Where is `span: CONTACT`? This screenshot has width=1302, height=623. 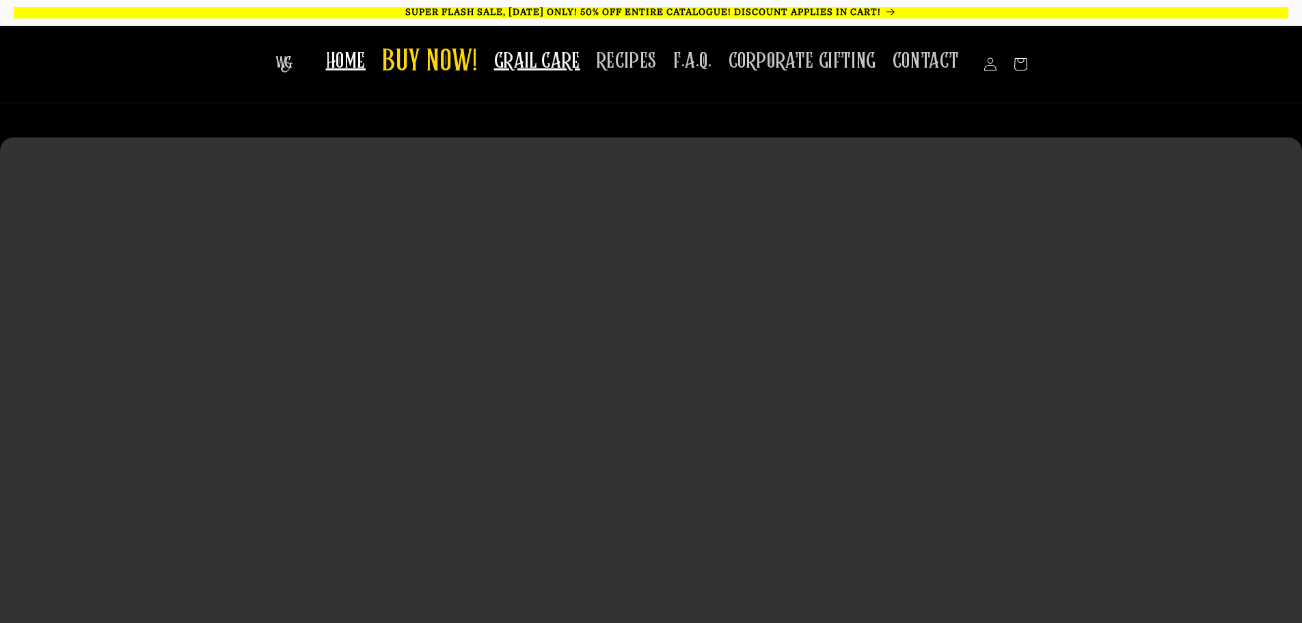 span: CONTACT is located at coordinates (926, 61).